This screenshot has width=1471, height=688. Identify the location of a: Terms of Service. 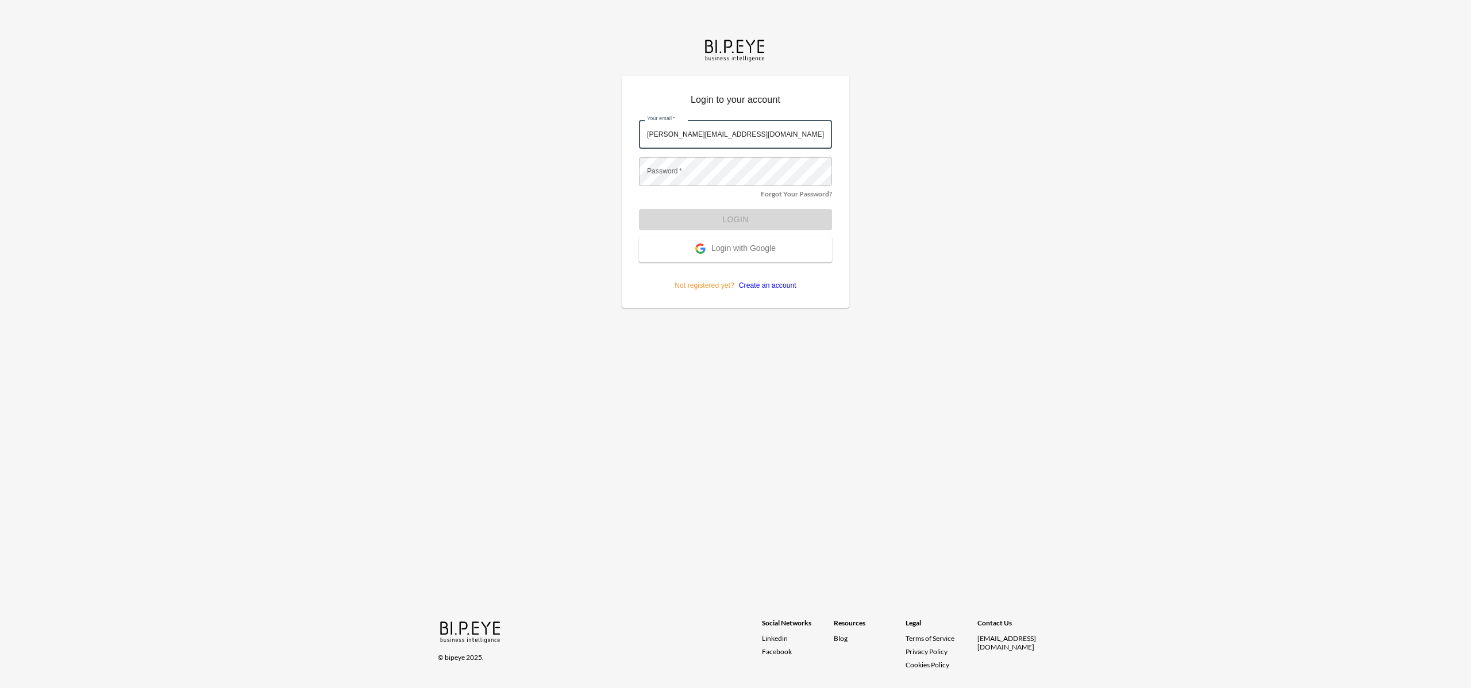
(939, 638).